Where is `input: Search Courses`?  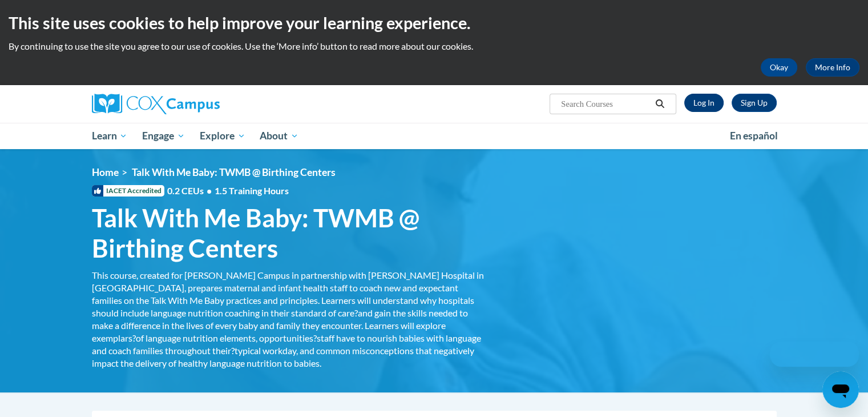
input: Search Courses is located at coordinates (606, 104).